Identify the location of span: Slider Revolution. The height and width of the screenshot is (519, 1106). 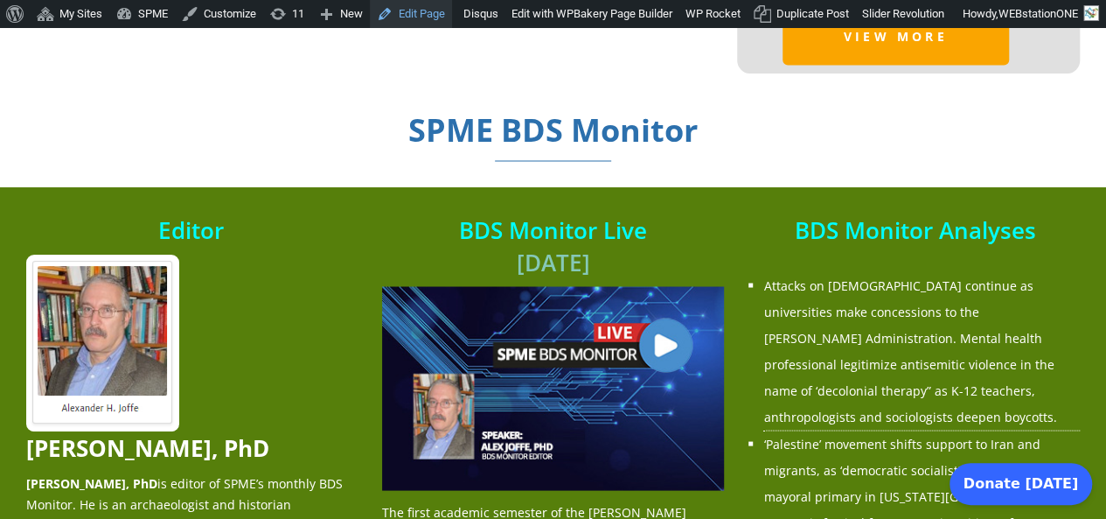
(903, 13).